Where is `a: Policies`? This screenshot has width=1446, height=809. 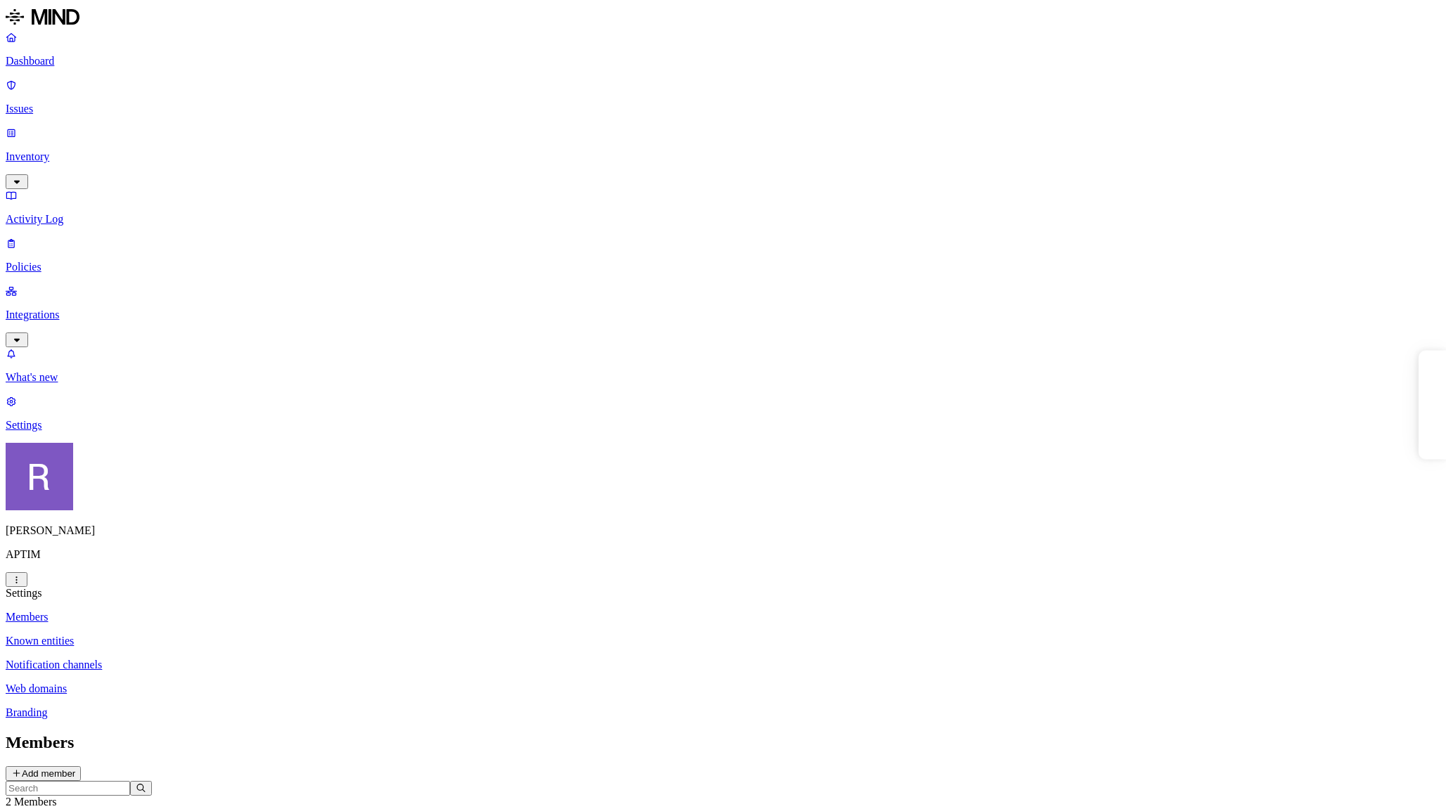
a: Policies is located at coordinates (723, 255).